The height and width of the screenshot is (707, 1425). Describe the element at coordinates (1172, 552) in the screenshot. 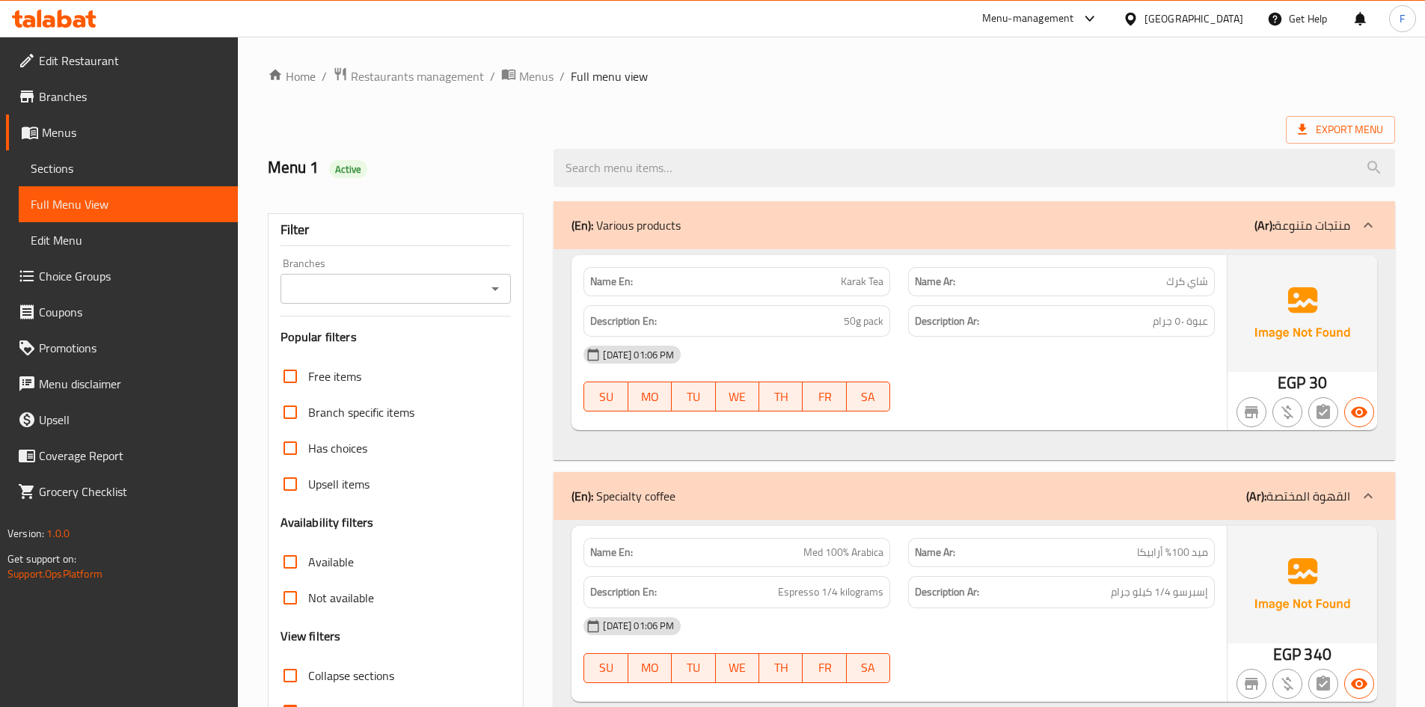

I see `span: ميد 100٪ أرابيكا` at that location.